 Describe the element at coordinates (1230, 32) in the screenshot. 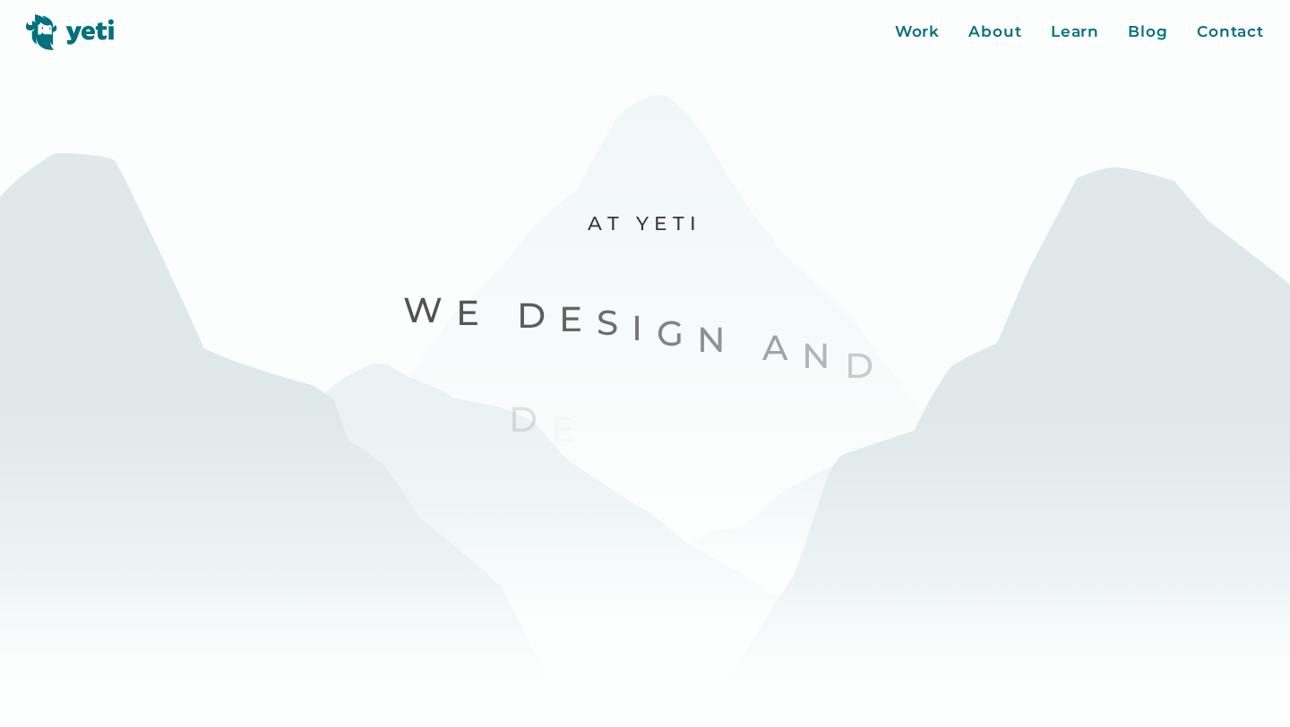

I see `a: Contact` at that location.